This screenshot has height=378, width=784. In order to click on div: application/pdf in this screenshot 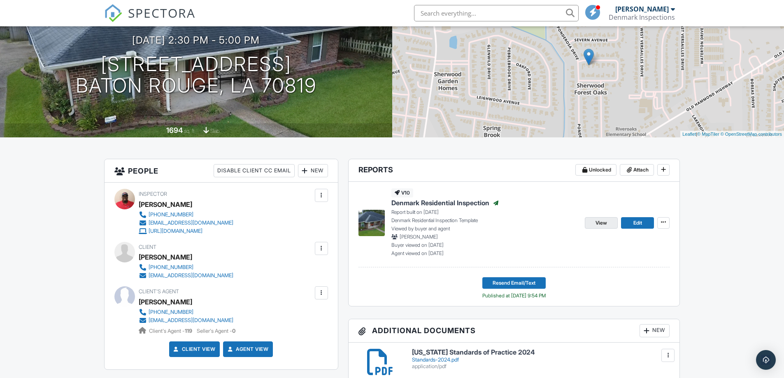, I will do `click(541, 367)`.